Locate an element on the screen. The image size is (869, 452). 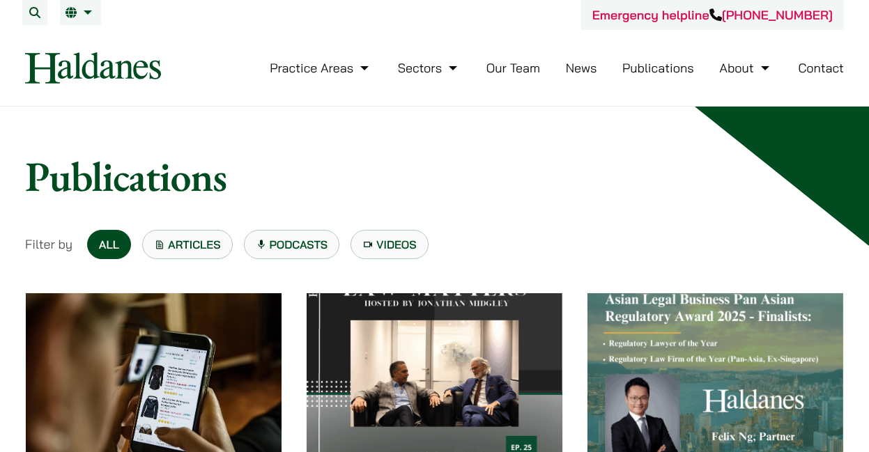
a: Publications is located at coordinates (658, 68).